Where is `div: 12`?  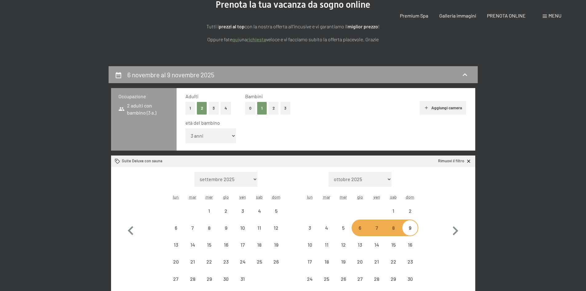 div: 12 is located at coordinates (343, 250).